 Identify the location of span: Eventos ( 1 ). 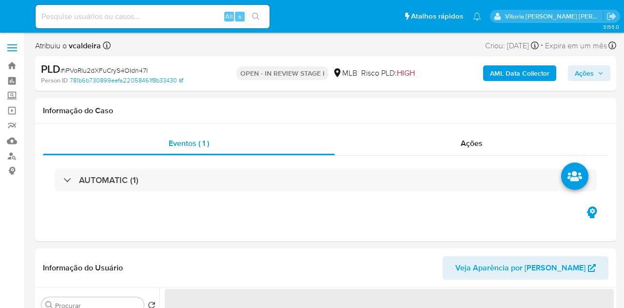
(189, 143).